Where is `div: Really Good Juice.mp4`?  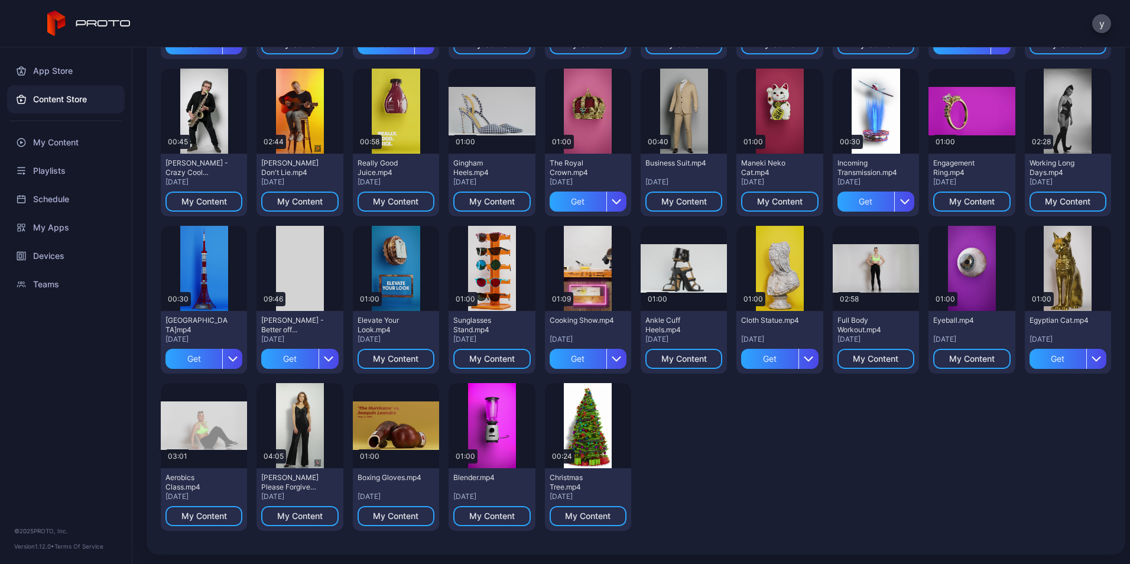 div: Really Good Juice.mp4 is located at coordinates (390, 168).